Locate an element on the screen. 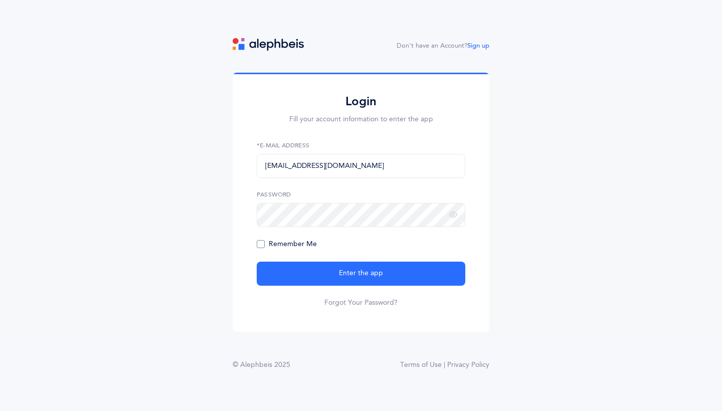 Image resolution: width=722 pixels, height=411 pixels. button: Enter the app is located at coordinates (361, 274).